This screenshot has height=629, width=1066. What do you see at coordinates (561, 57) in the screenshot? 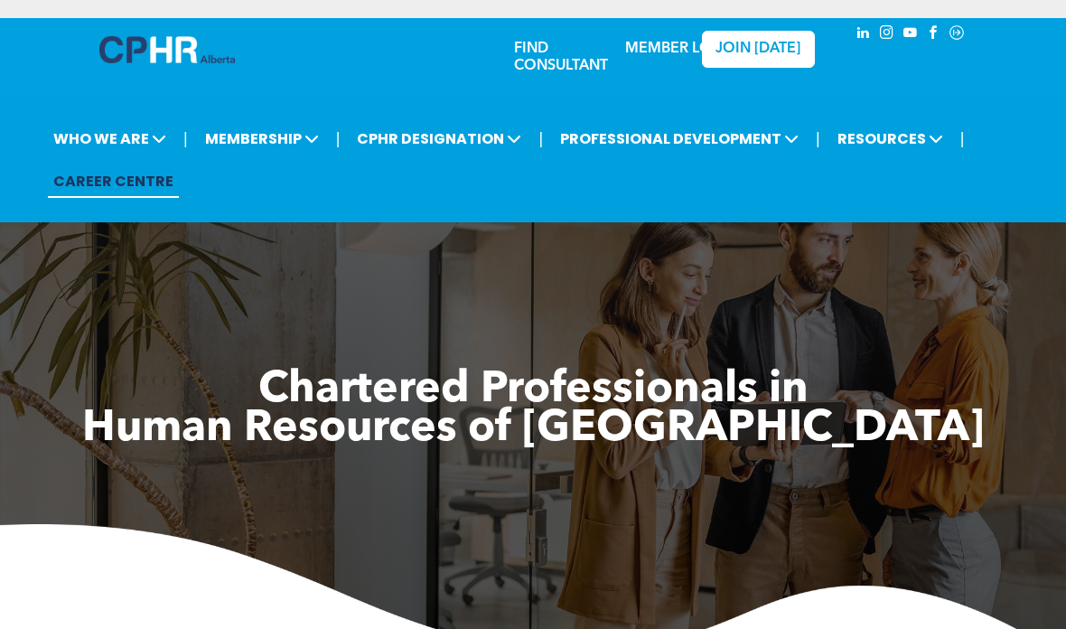
I see `a: FIND CONSULTANT` at bounding box center [561, 57].